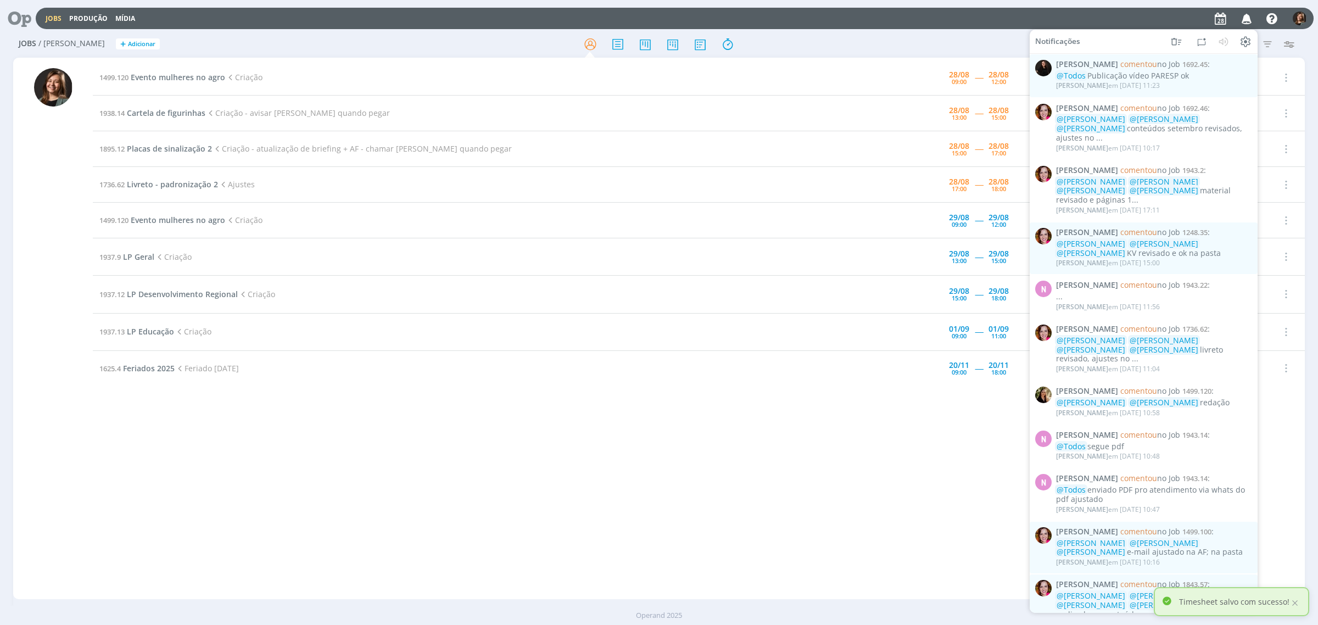 This screenshot has width=1318, height=625. What do you see at coordinates (112, 149) in the screenshot?
I see `span: 1895.12` at bounding box center [112, 149].